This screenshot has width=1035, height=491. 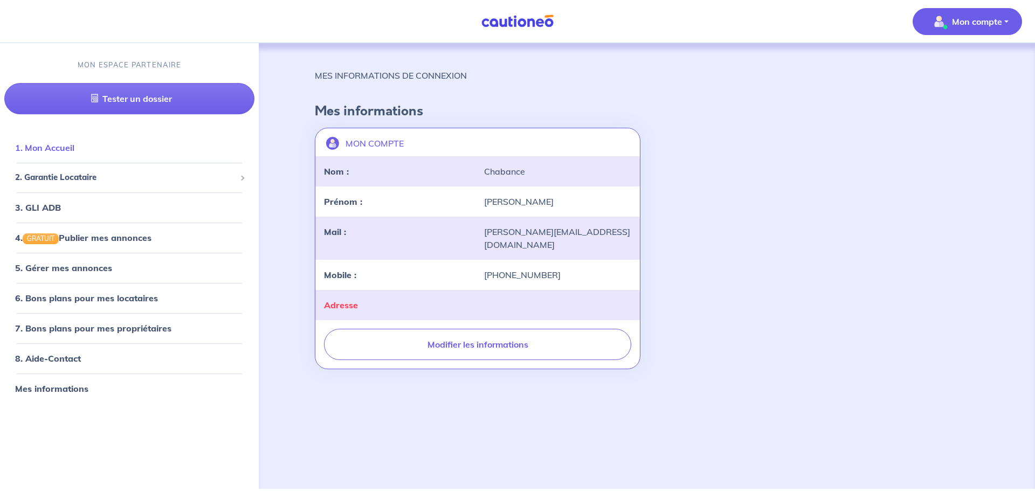 What do you see at coordinates (977, 22) in the screenshot?
I see `p: Mon compte` at bounding box center [977, 22].